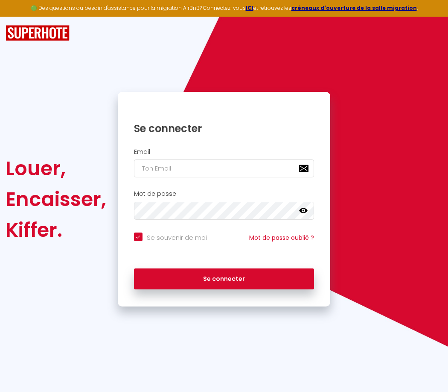 The width and height of the screenshot is (448, 392). I want to click on strong: ICI, so click(250, 8).